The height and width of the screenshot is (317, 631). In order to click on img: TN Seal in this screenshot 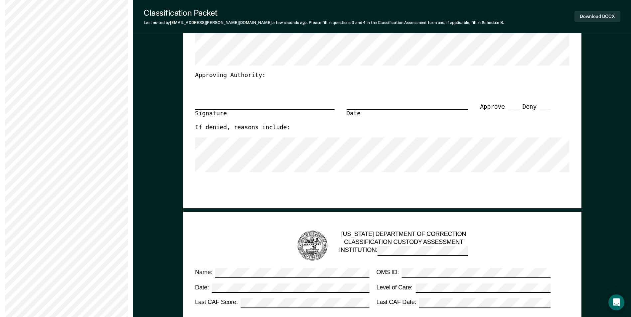, I will do `click(312, 246)`.